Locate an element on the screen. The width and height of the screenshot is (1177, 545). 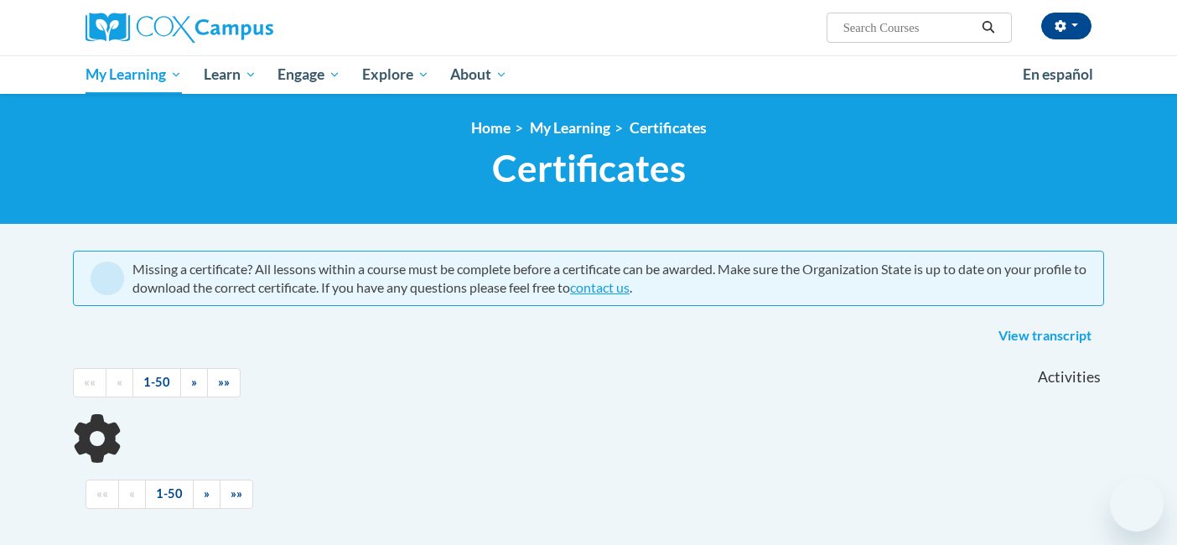
div: Missing a certificate? All lessons within a course must be complete before a certificate can be a... is located at coordinates (609, 278).